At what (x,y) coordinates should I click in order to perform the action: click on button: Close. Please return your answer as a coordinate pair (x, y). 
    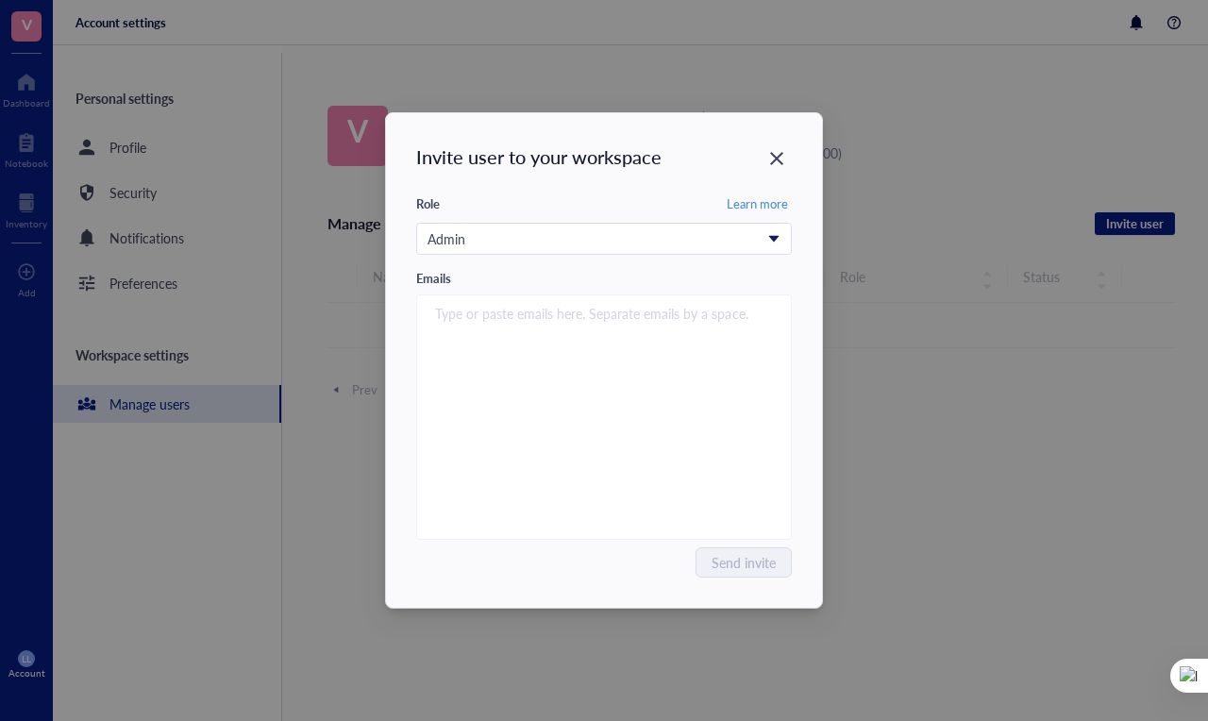
    Looking at the image, I should click on (777, 159).